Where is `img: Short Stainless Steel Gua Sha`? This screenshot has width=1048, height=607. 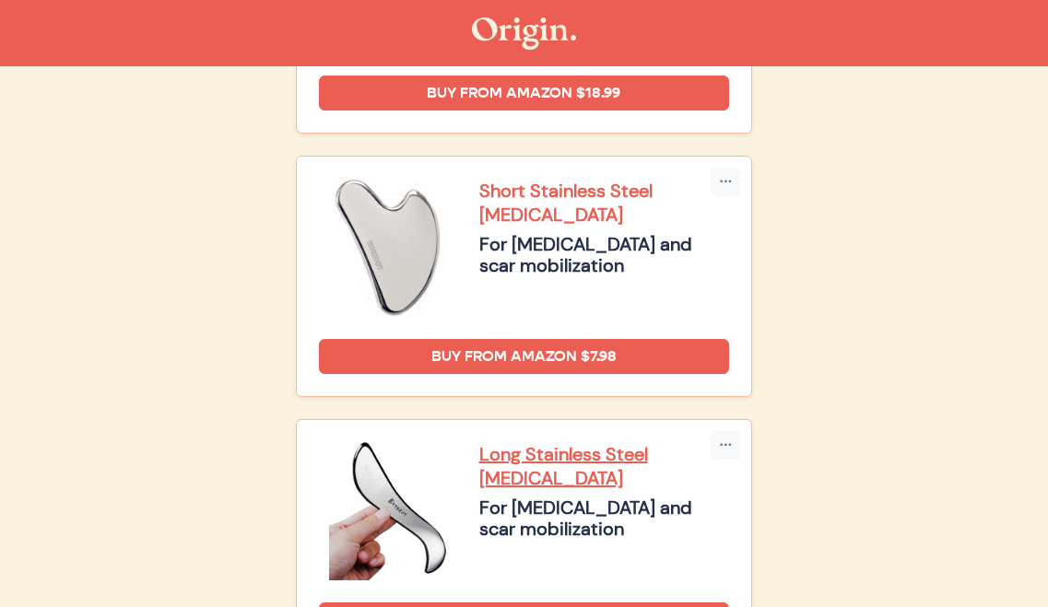
img: Short Stainless Steel Gua Sha is located at coordinates (388, 248).